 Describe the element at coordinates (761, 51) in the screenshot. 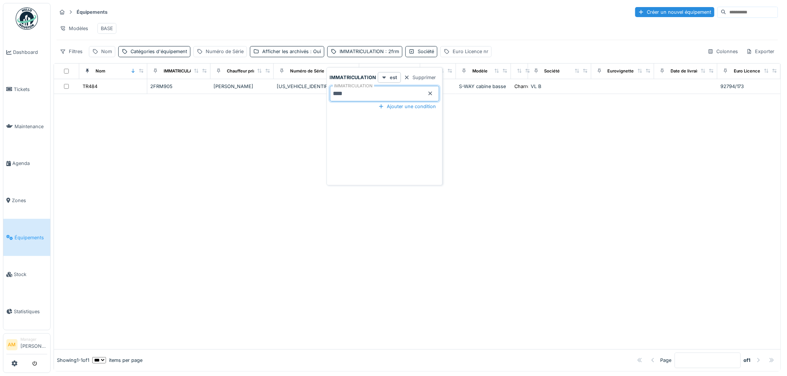

I see `div: Exporter` at that location.